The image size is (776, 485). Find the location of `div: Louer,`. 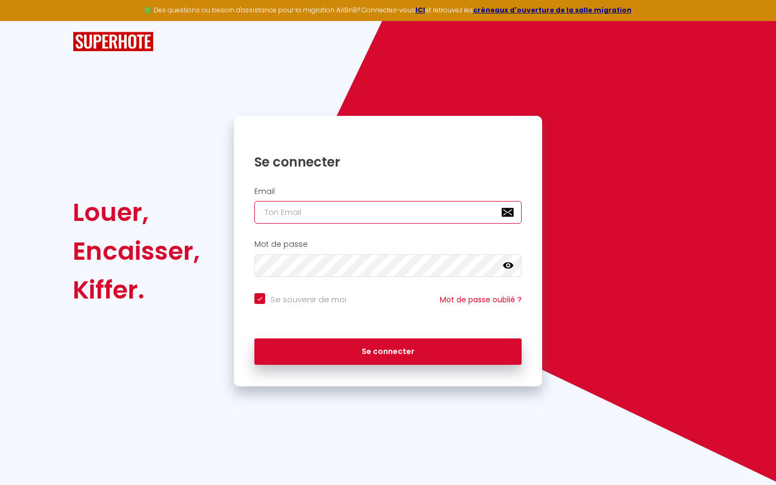

div: Louer, is located at coordinates (136, 212).